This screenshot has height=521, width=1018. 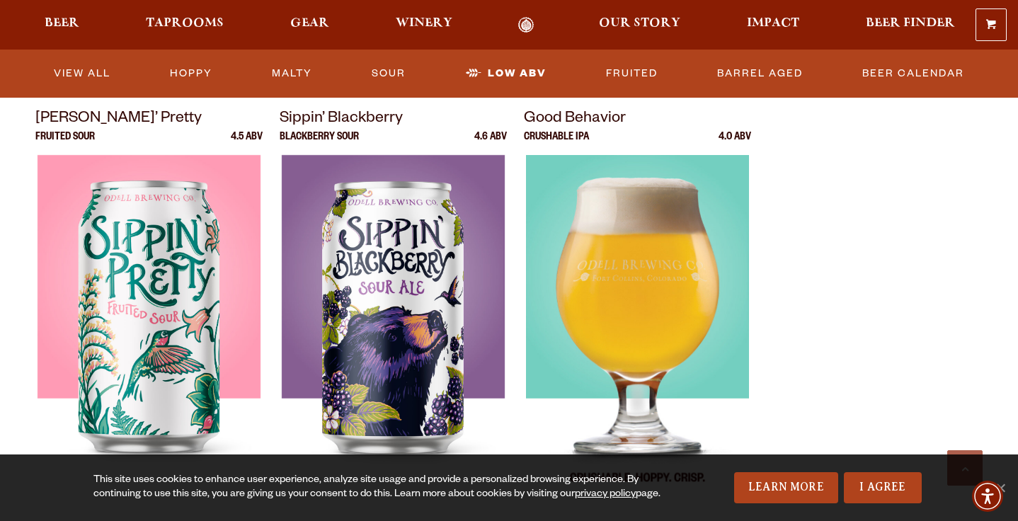 I want to click on img: Sippin’ Blackberry, so click(x=393, y=332).